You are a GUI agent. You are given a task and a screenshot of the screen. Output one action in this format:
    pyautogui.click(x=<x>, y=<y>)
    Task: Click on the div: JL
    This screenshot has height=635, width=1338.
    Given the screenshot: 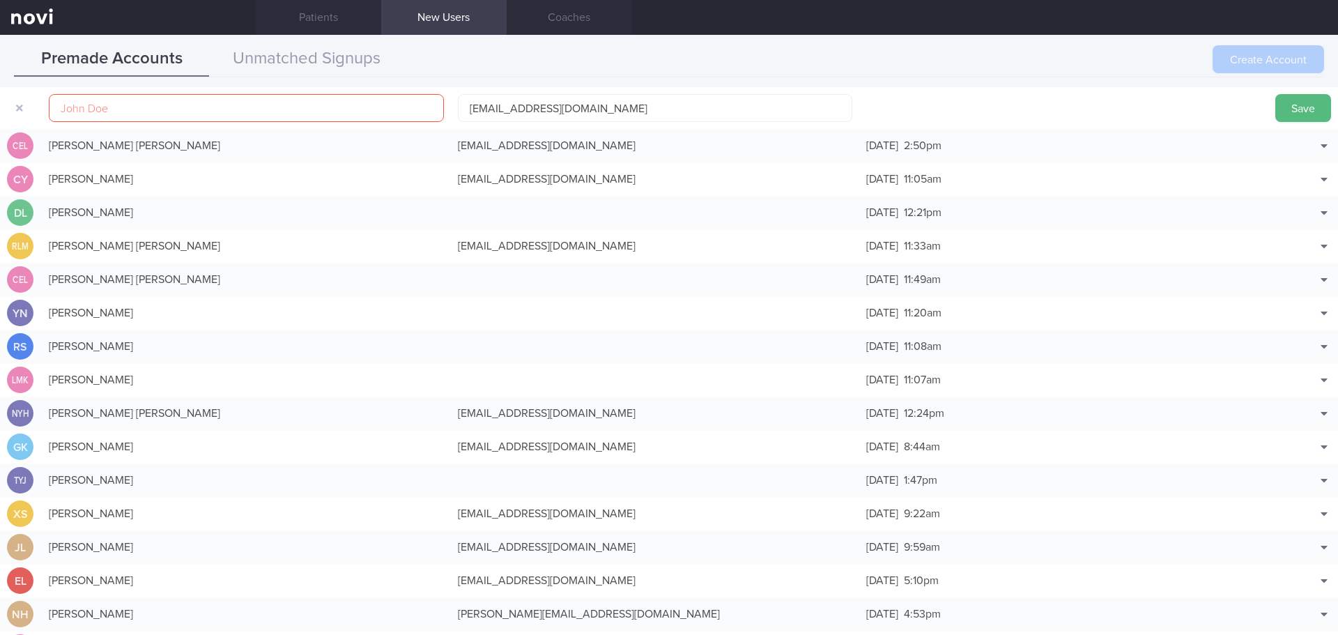 What is the action you would take?
    pyautogui.click(x=20, y=547)
    